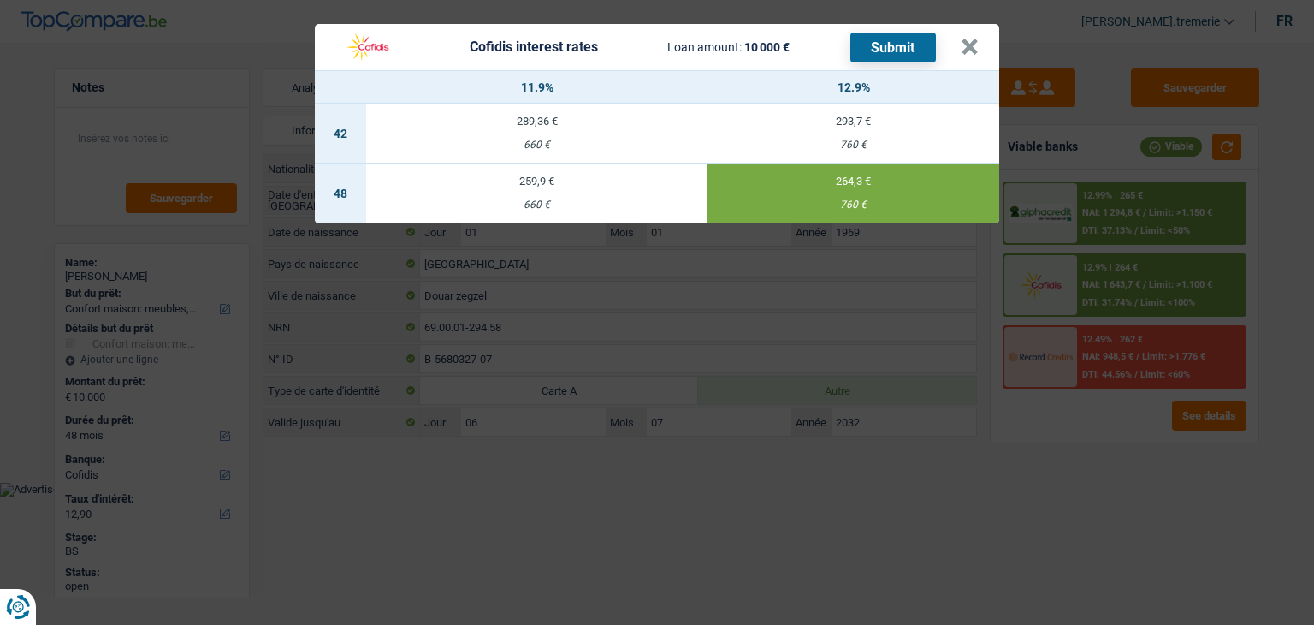  Describe the element at coordinates (536, 121) in the screenshot. I see `div: 289,36 €` at that location.